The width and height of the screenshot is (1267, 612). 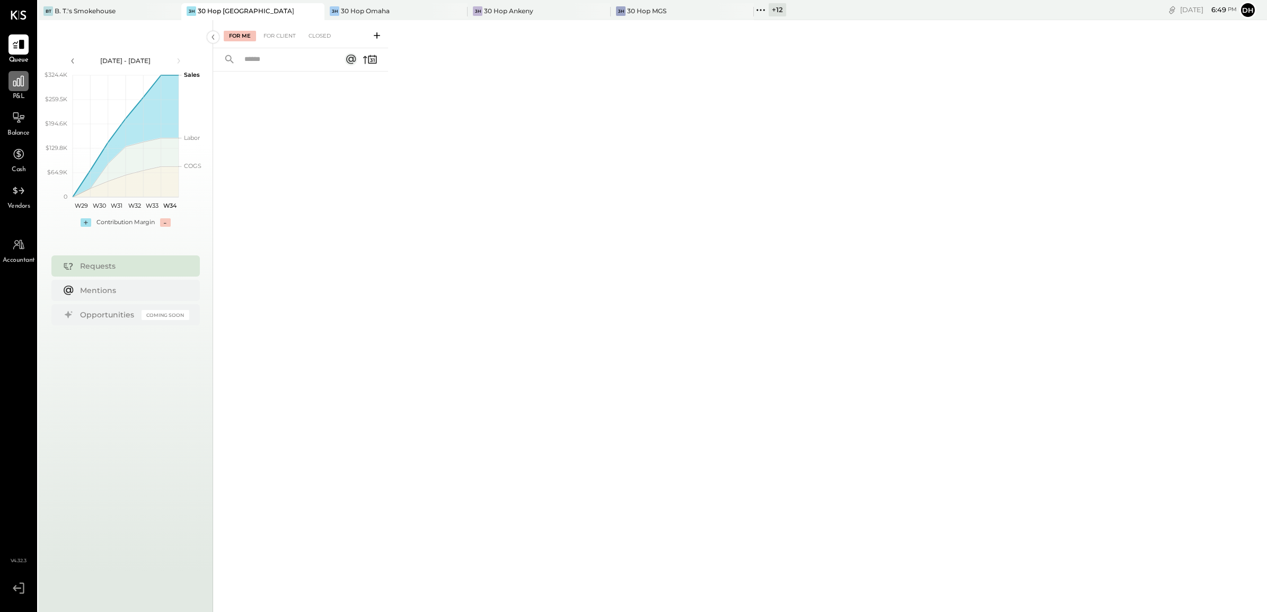 I want to click on text: $129.8K, so click(x=56, y=148).